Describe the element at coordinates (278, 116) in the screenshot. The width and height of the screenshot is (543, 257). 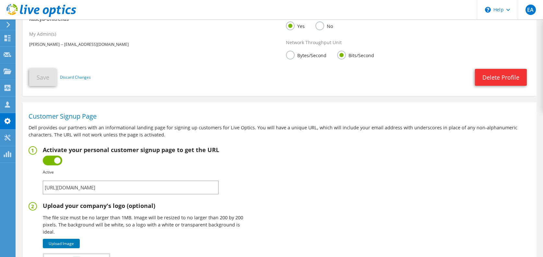
I see `h1: Customer Signup Page` at that location.